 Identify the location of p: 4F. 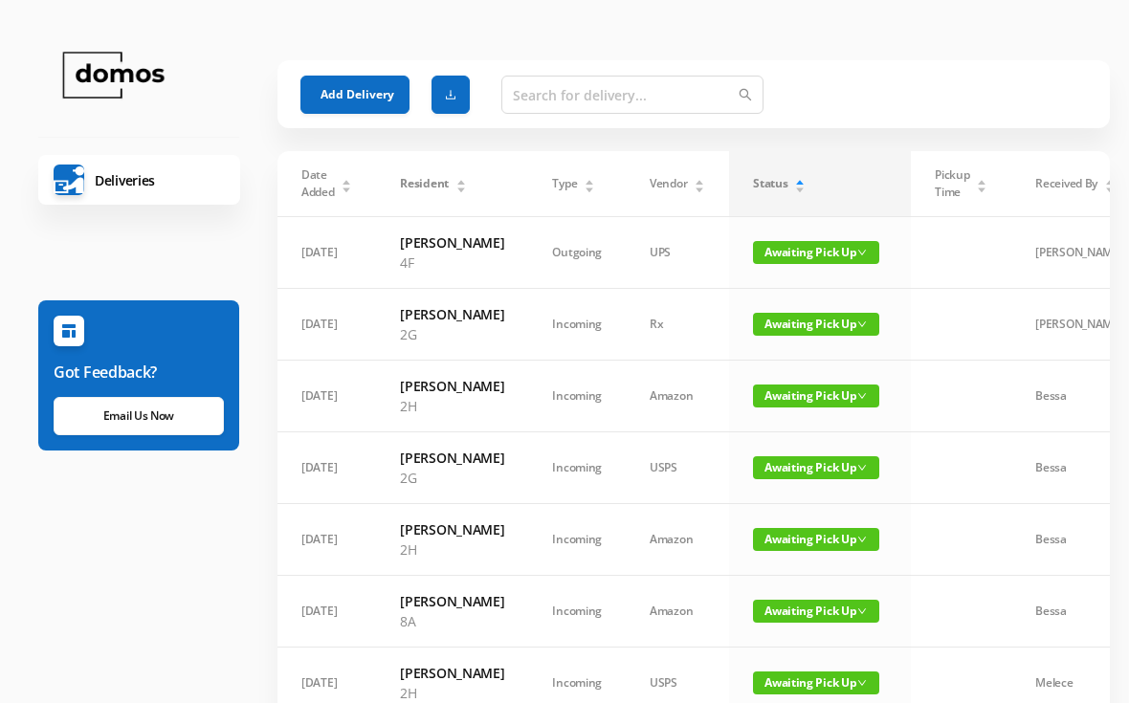
(452, 262).